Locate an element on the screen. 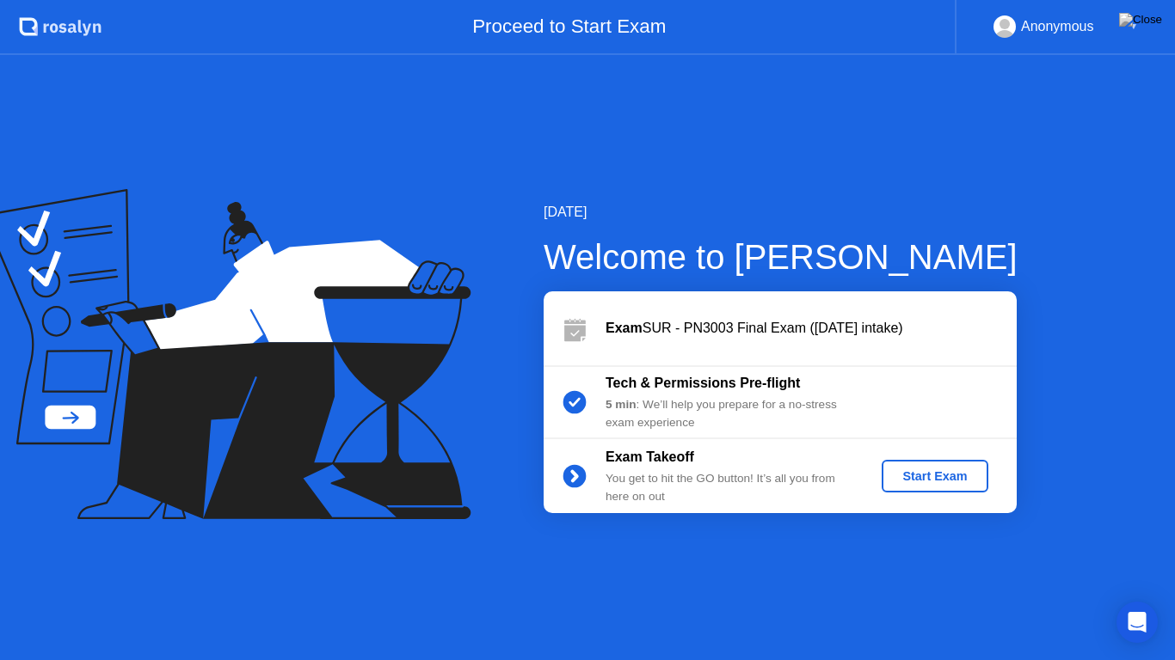 This screenshot has width=1175, height=660. b: Exam is located at coordinates (623, 328).